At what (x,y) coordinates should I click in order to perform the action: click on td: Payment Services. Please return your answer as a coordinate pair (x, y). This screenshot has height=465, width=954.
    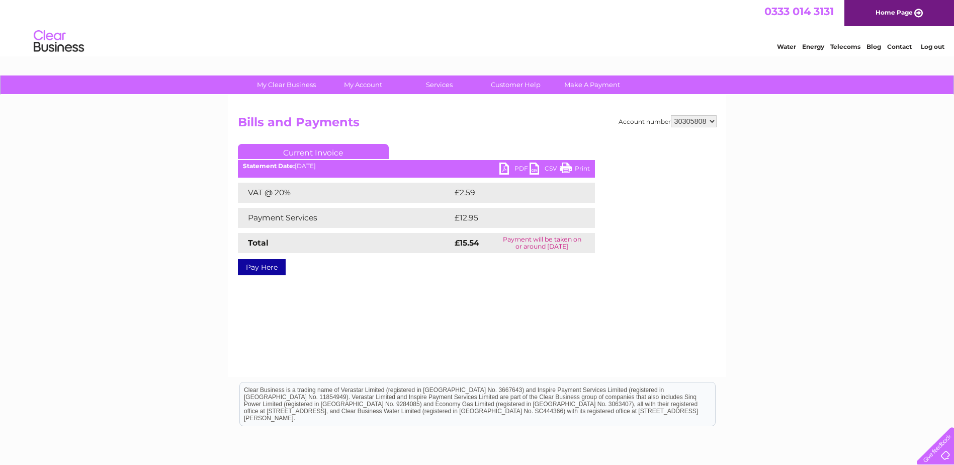
    Looking at the image, I should click on (345, 218).